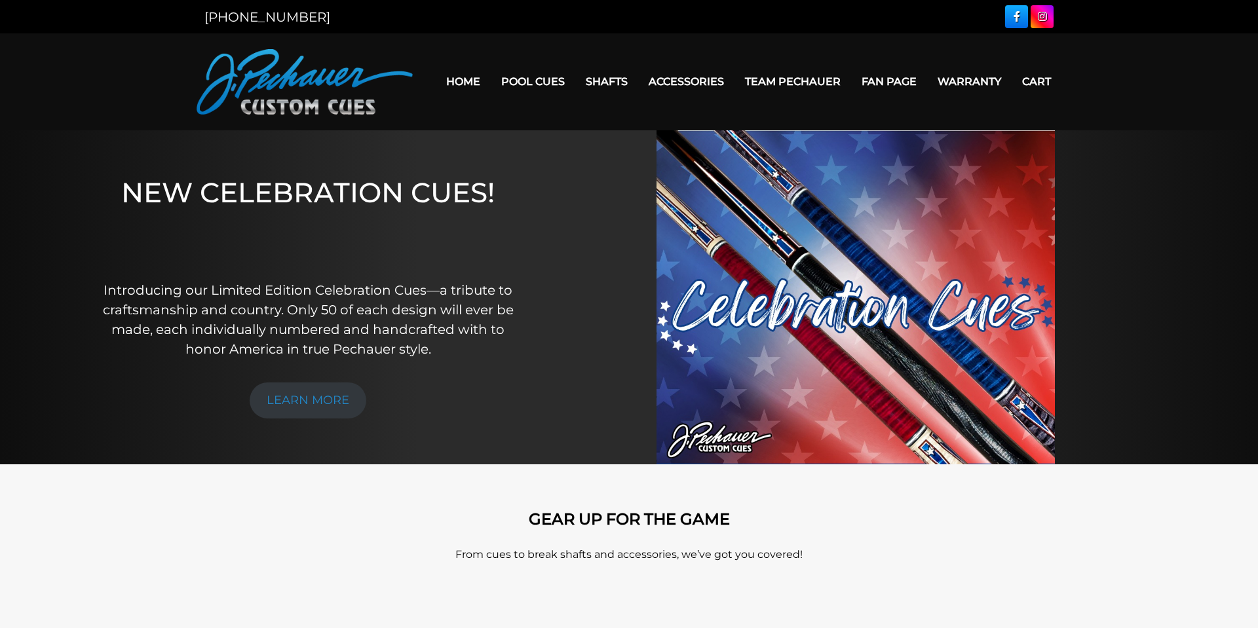  What do you see at coordinates (308, 400) in the screenshot?
I see `a: LEARN MORE` at bounding box center [308, 400].